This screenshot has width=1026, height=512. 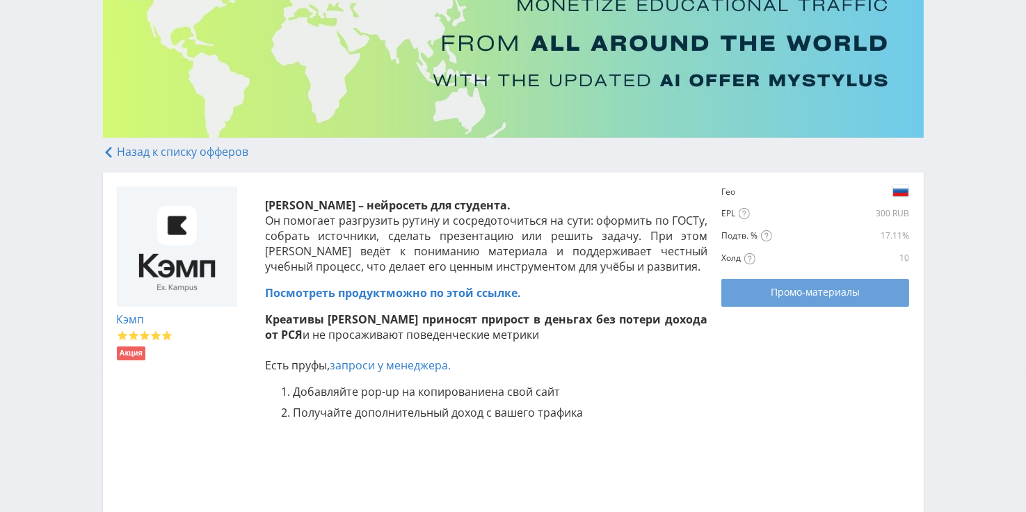 I want to click on a: Посмотреть продуктможно по этой ссылке., so click(x=393, y=293).